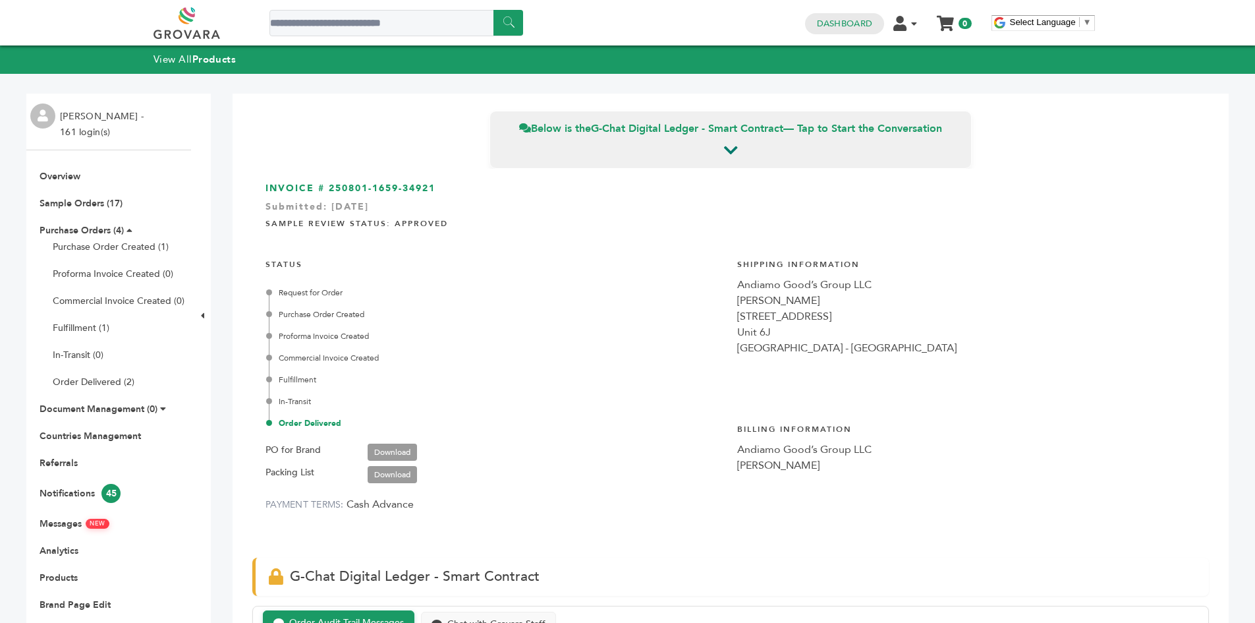  I want to click on span: Cash Advance, so click(380, 504).